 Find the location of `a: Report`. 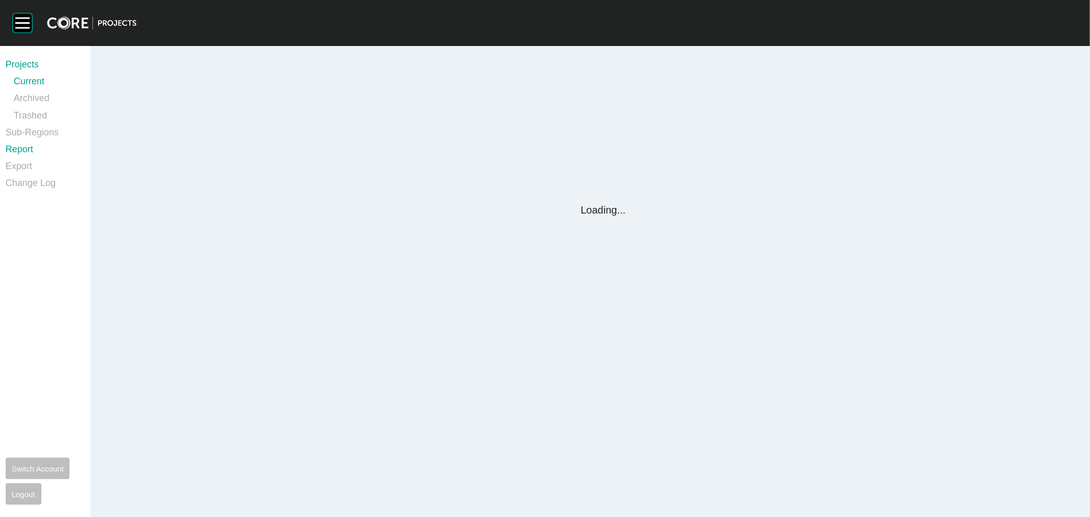

a: Report is located at coordinates (42, 151).